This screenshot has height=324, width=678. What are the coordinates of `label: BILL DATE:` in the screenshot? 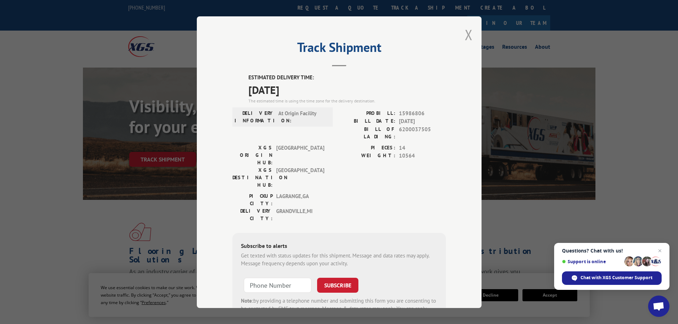 It's located at (367, 121).